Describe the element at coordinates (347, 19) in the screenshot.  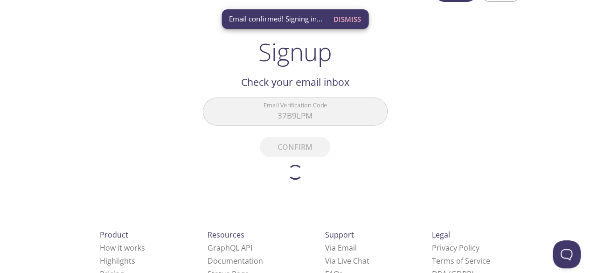
I see `button: Dismiss` at that location.